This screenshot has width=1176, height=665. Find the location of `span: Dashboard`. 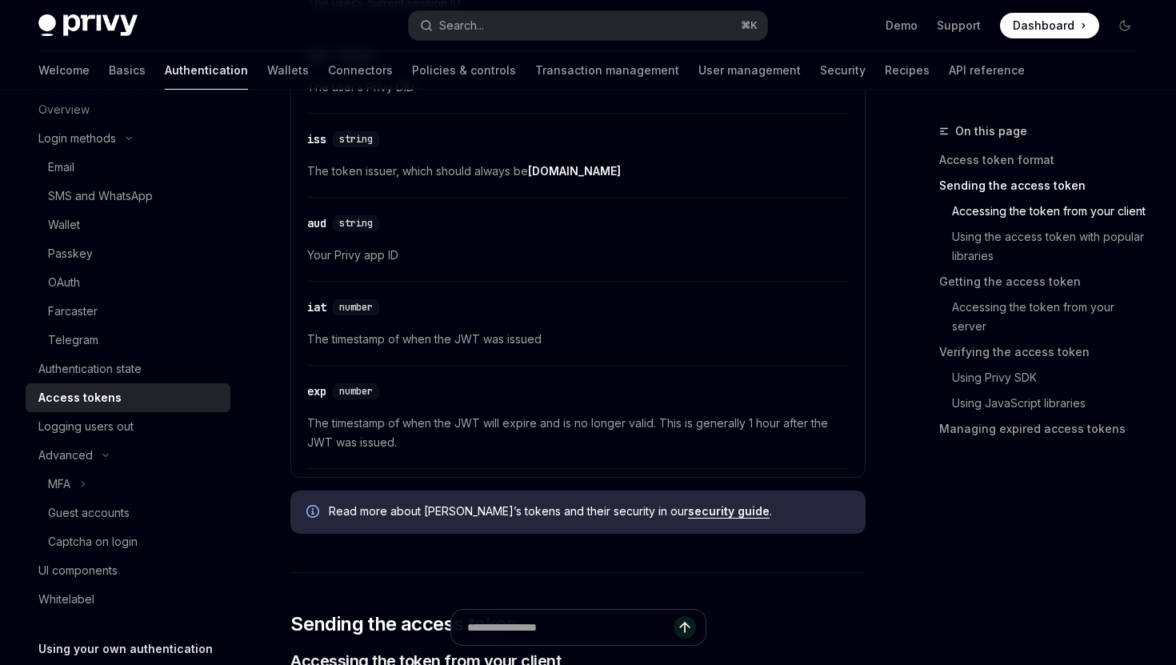

span: Dashboard is located at coordinates (1043, 26).